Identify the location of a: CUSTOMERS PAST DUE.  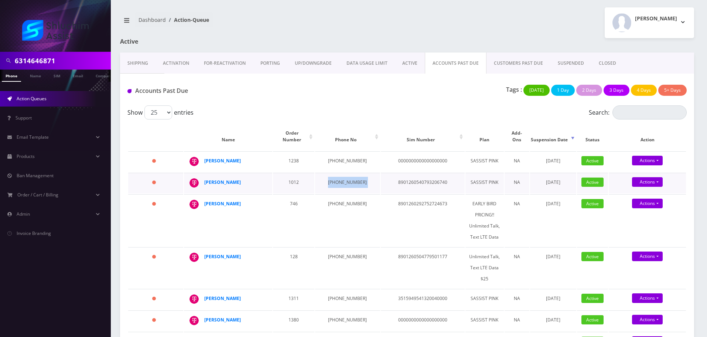
(519, 63).